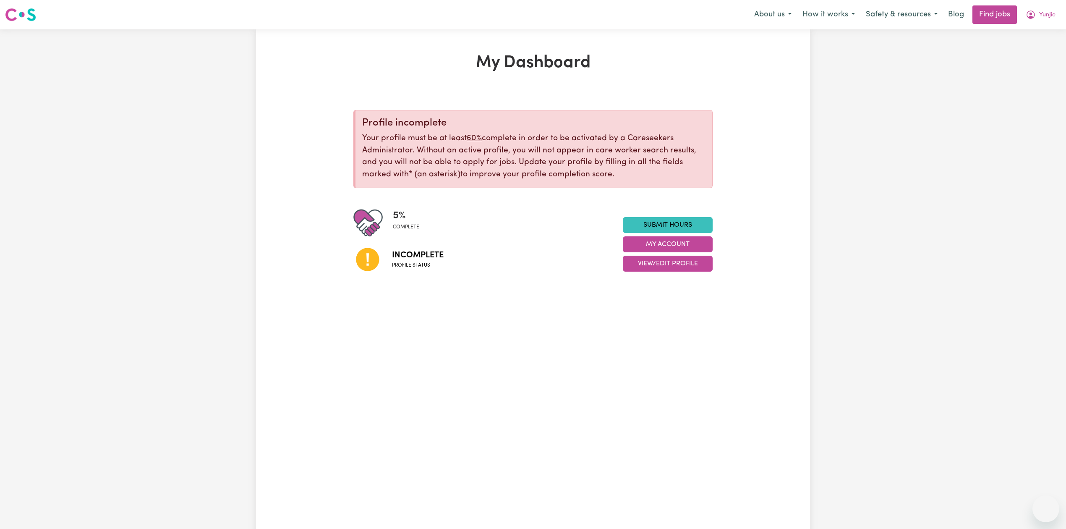 The height and width of the screenshot is (529, 1066). Describe the element at coordinates (534, 123) in the screenshot. I see `div: Profile incomplete` at that location.